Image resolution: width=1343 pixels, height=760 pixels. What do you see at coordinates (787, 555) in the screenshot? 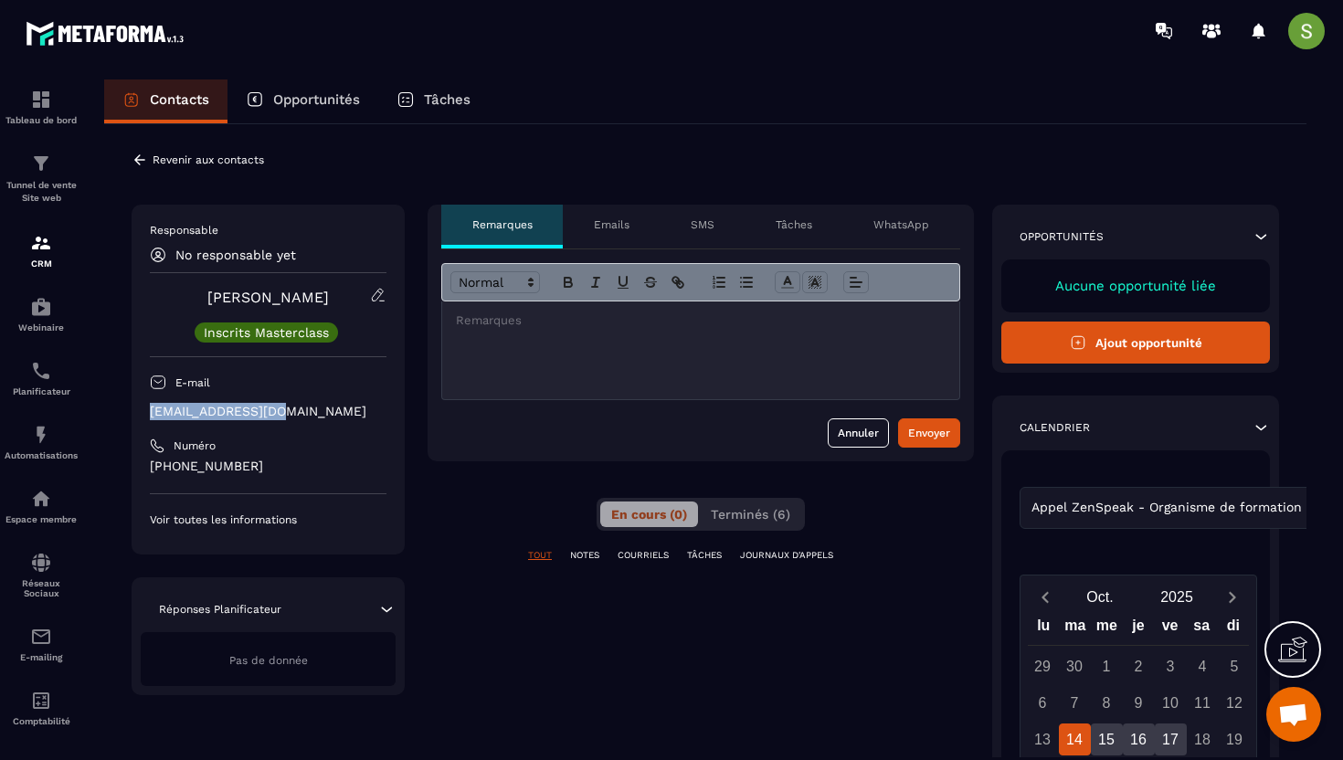
I see `p: JOURNAUX D'APPELS` at bounding box center [787, 555].